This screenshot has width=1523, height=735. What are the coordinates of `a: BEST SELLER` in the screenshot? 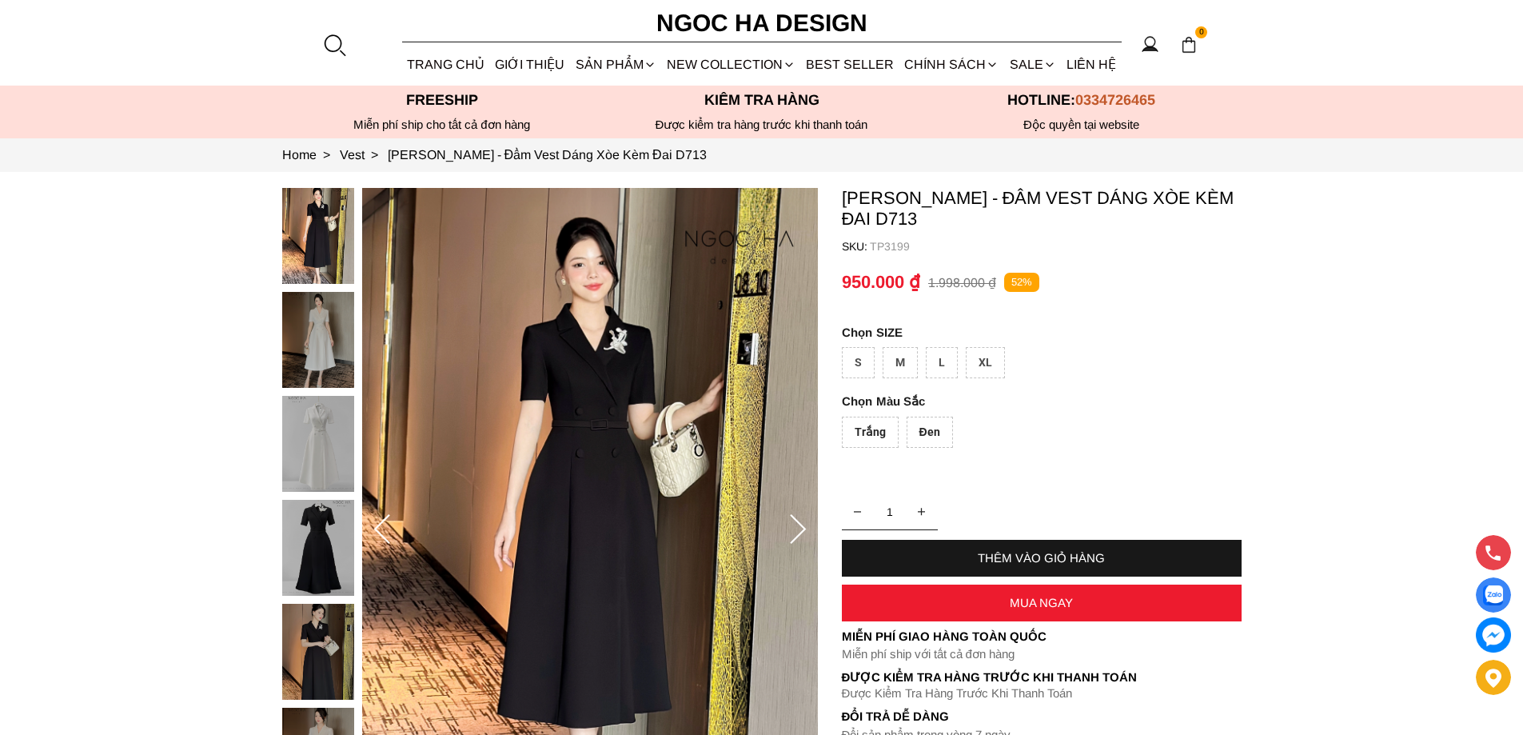 It's located at (850, 64).